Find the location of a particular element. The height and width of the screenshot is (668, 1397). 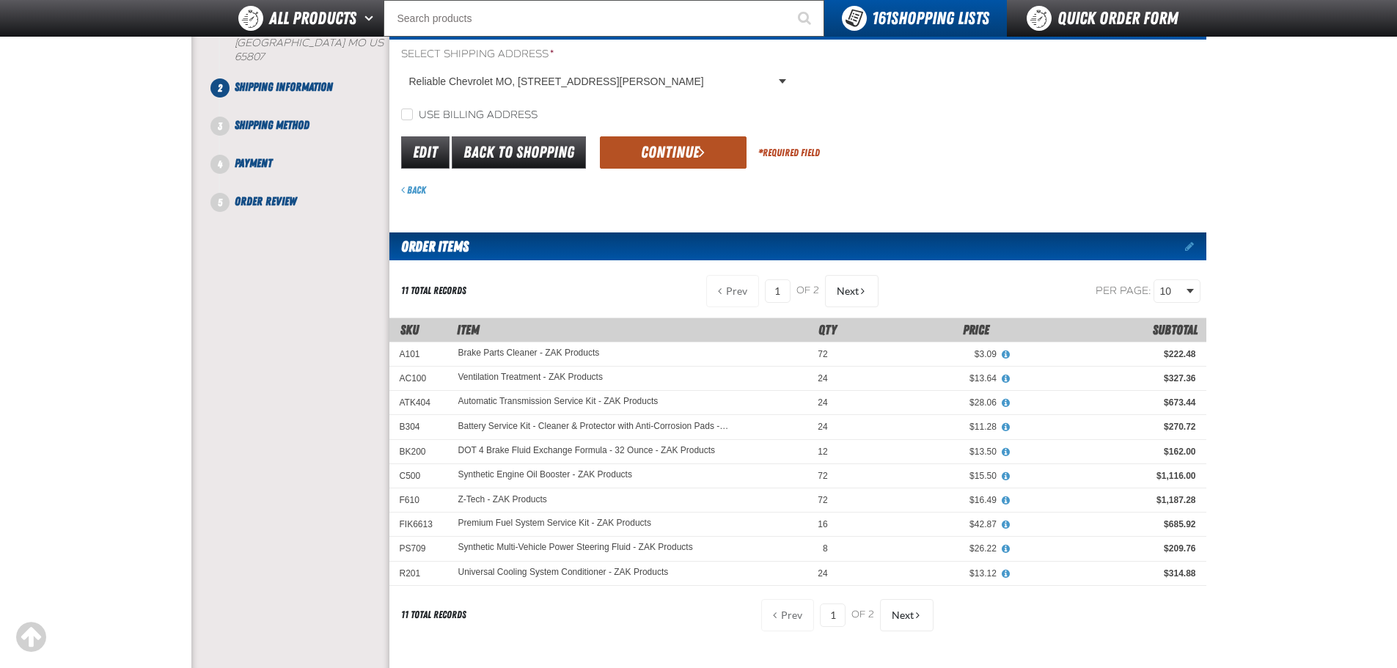

span: of 2 is located at coordinates (862, 615).